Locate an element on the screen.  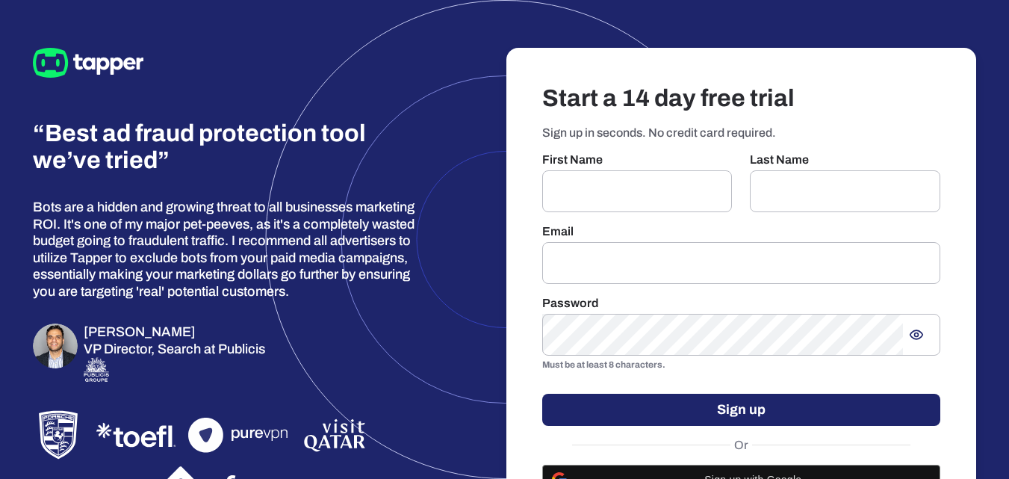
p: Email is located at coordinates (741, 231).